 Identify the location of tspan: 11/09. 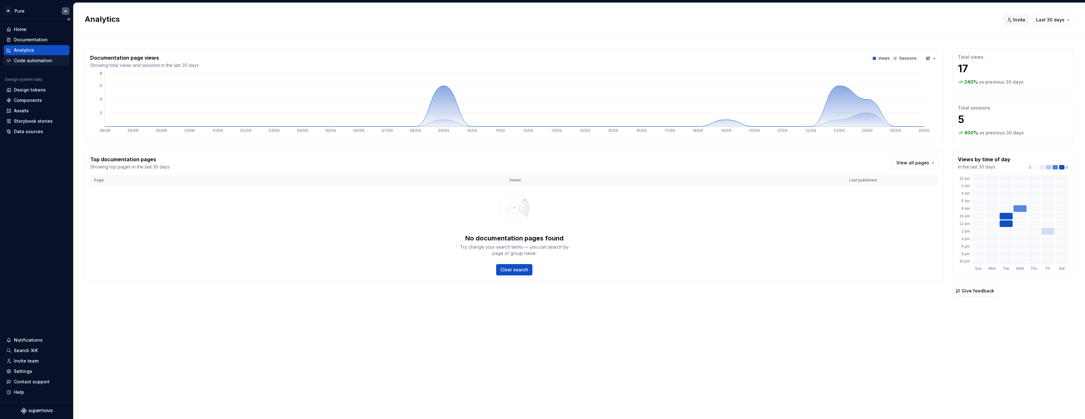
(500, 130).